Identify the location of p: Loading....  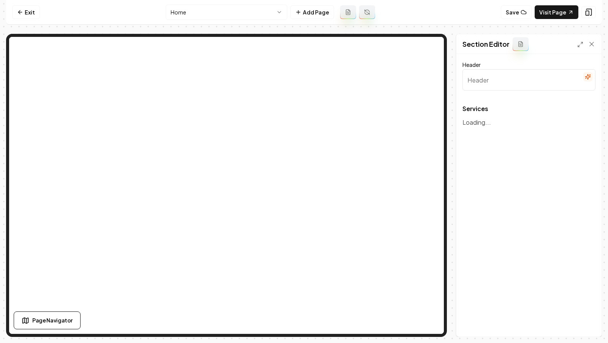
(529, 122).